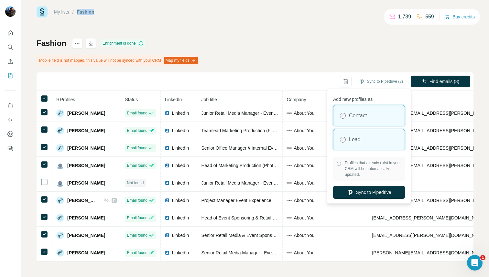 The width and height of the screenshot is (489, 277). I want to click on p: 559, so click(430, 17).